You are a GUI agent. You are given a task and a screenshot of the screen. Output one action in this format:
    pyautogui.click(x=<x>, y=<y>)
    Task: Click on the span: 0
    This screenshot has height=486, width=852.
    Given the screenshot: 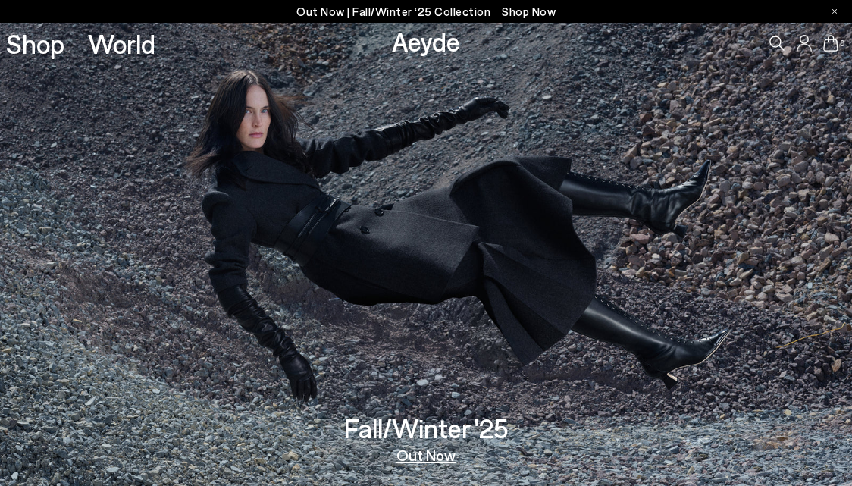 What is the action you would take?
    pyautogui.click(x=842, y=43)
    